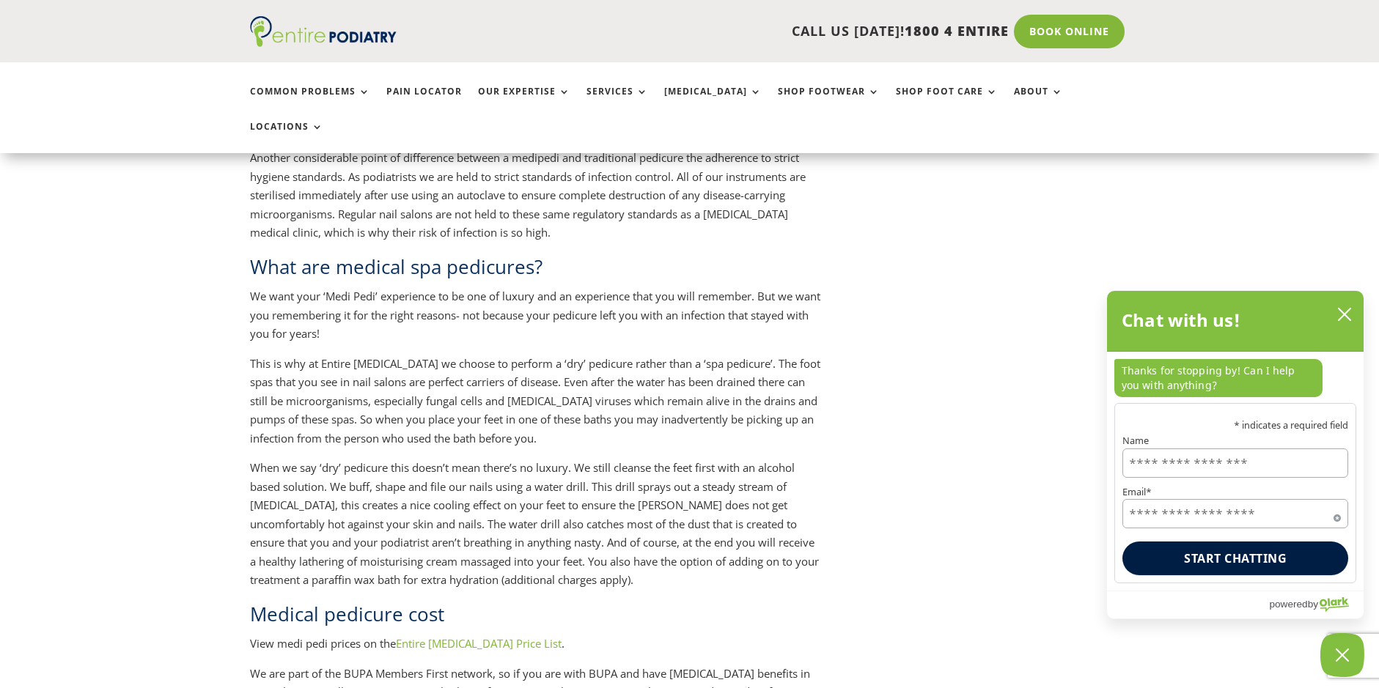 This screenshot has height=688, width=1379. I want to click on p: We want your ‘Medi Pedi’ experience to be one of luxury and an experience that you will remember...., so click(535, 321).